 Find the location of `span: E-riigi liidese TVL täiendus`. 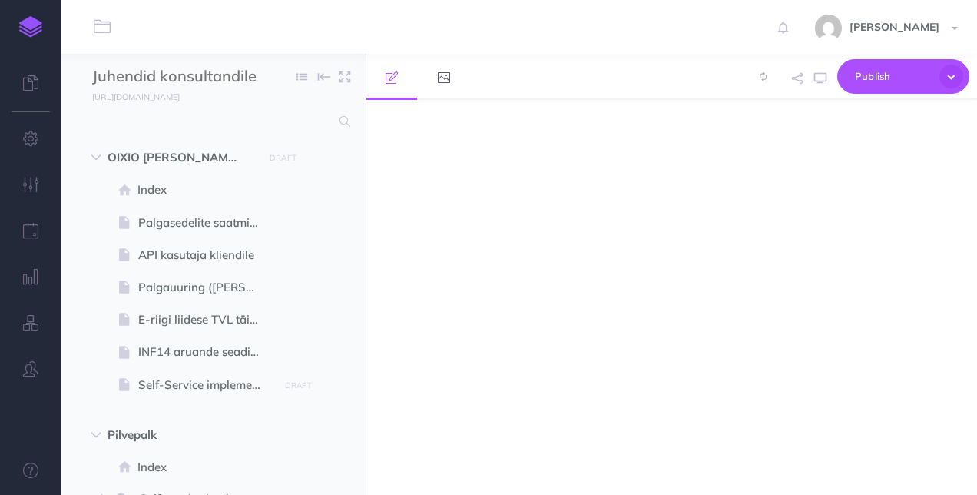

span: E-riigi liidese TVL täiendus is located at coordinates (206, 320).